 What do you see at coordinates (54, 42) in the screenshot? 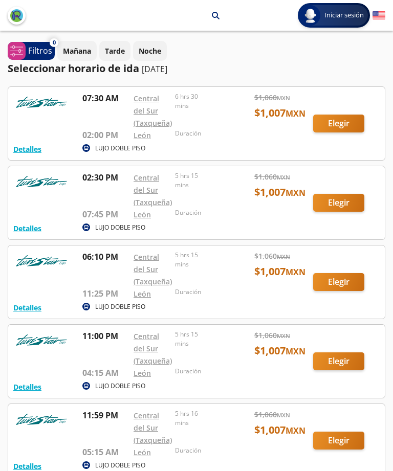
I see `span: 0` at bounding box center [54, 42].